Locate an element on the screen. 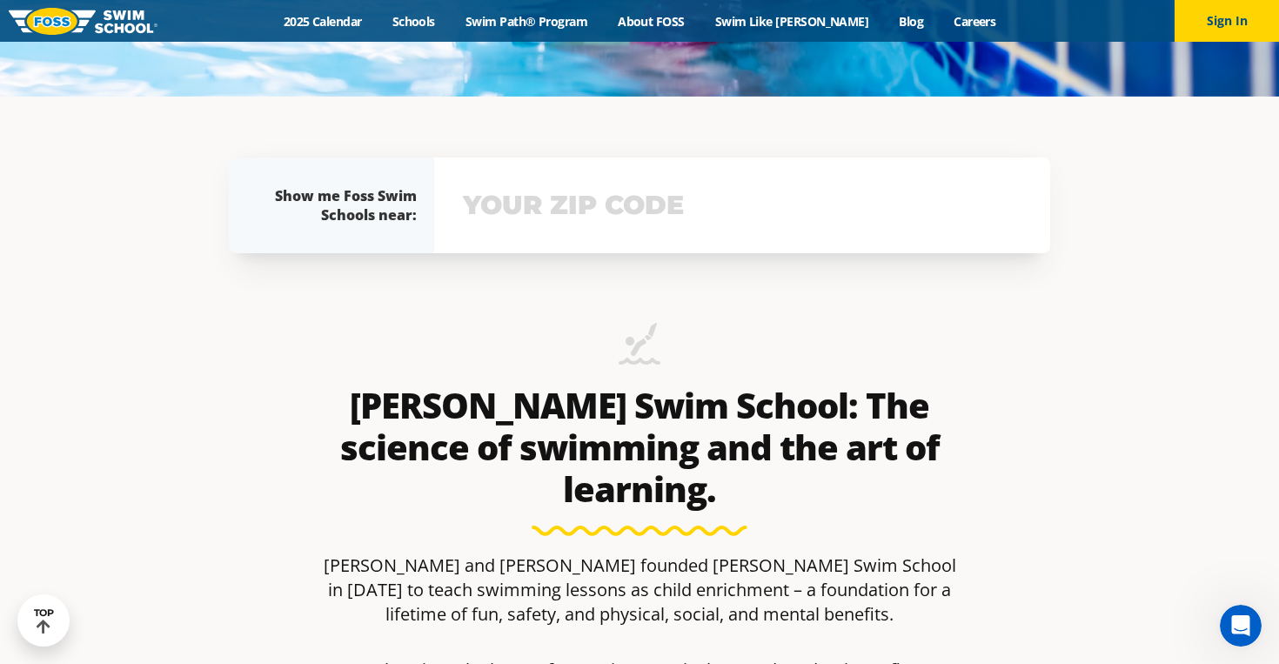 The width and height of the screenshot is (1279, 664). a: Schools is located at coordinates (413, 21).